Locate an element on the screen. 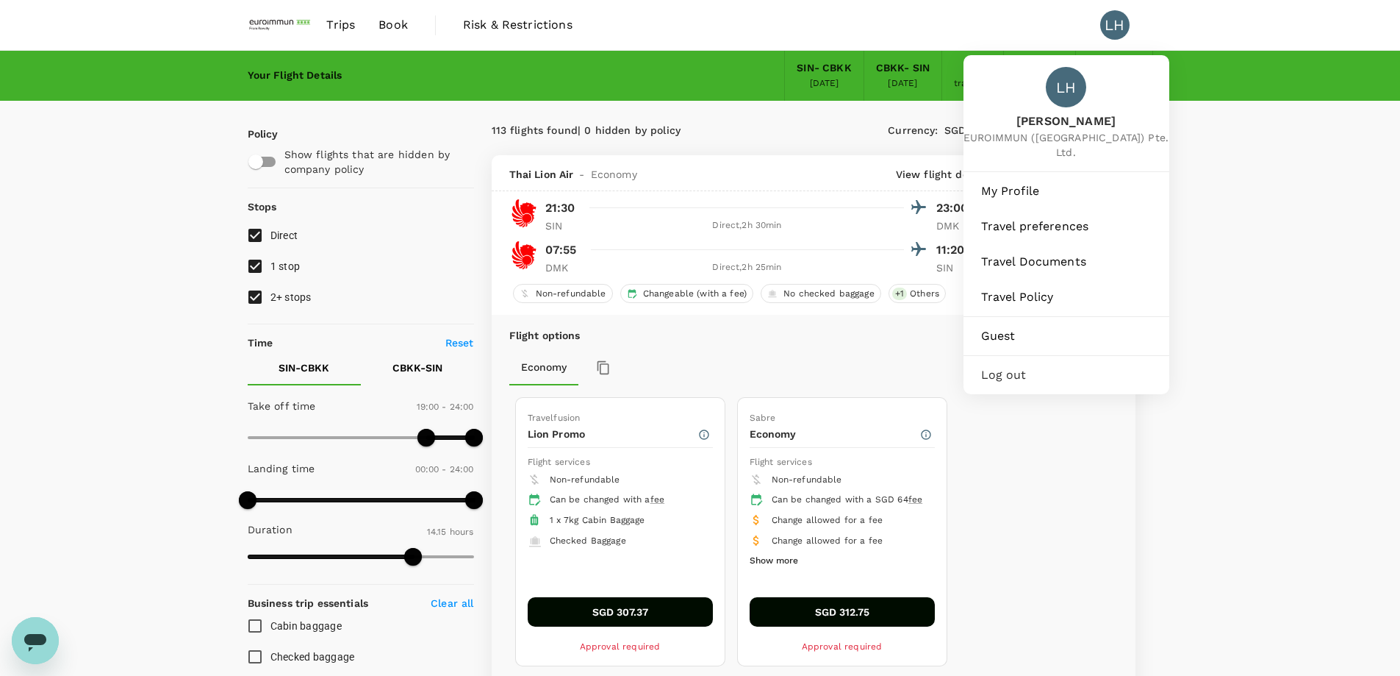  span: Guest is located at coordinates (1067, 336).